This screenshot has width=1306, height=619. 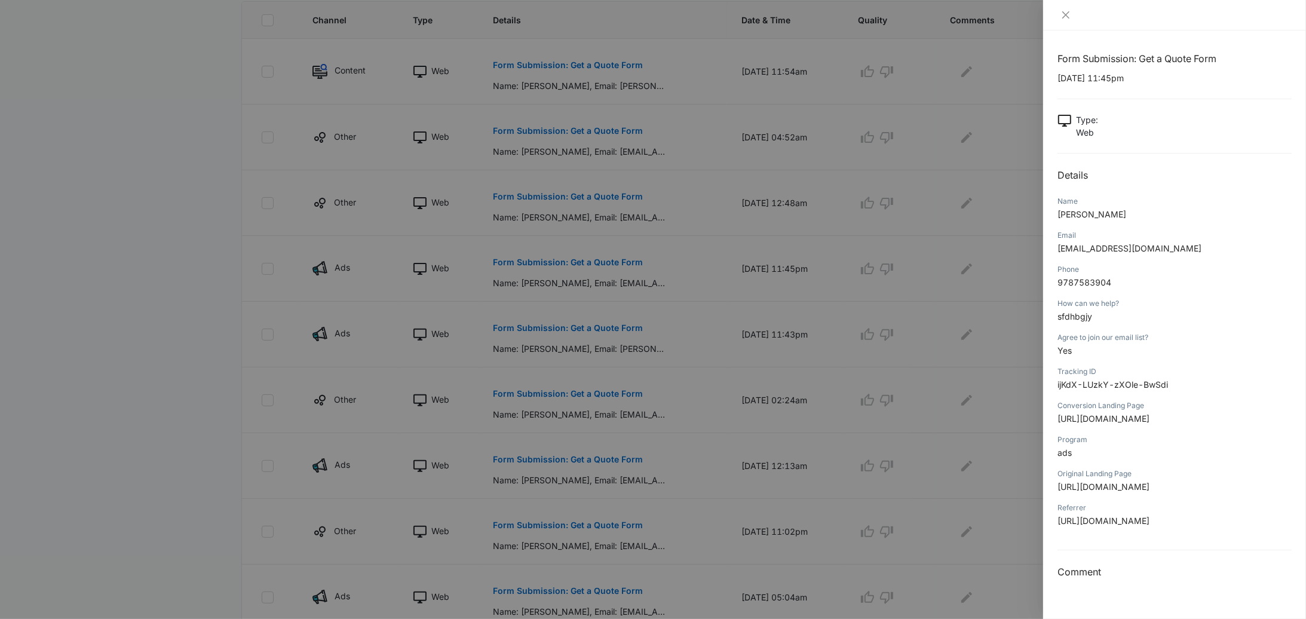 What do you see at coordinates (1174, 572) in the screenshot?
I see `h3: Comment` at bounding box center [1174, 572].